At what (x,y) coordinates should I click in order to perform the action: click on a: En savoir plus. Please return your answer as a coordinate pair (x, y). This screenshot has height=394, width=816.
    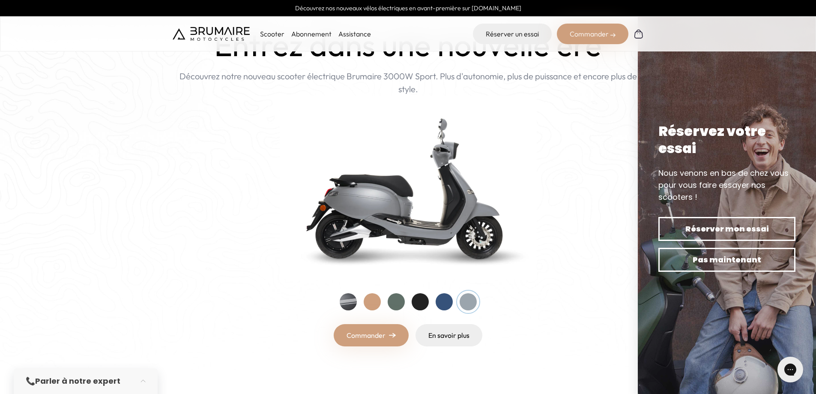
    Looking at the image, I should click on (449, 335).